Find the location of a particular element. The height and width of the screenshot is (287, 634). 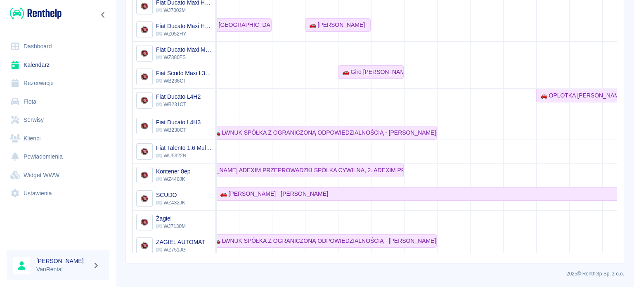

a: Serwisy is located at coordinates (58, 120).